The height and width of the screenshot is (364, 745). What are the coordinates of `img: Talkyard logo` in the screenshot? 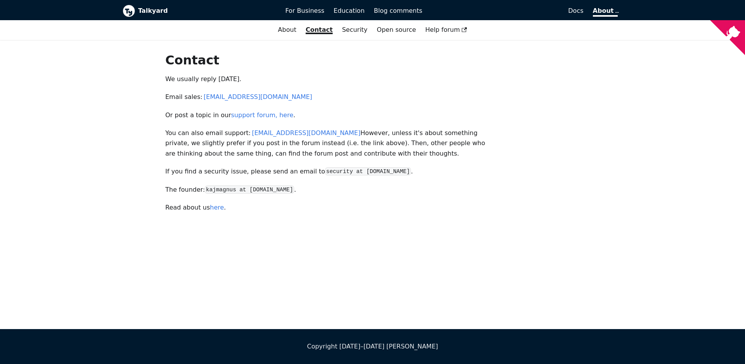 It's located at (129, 11).